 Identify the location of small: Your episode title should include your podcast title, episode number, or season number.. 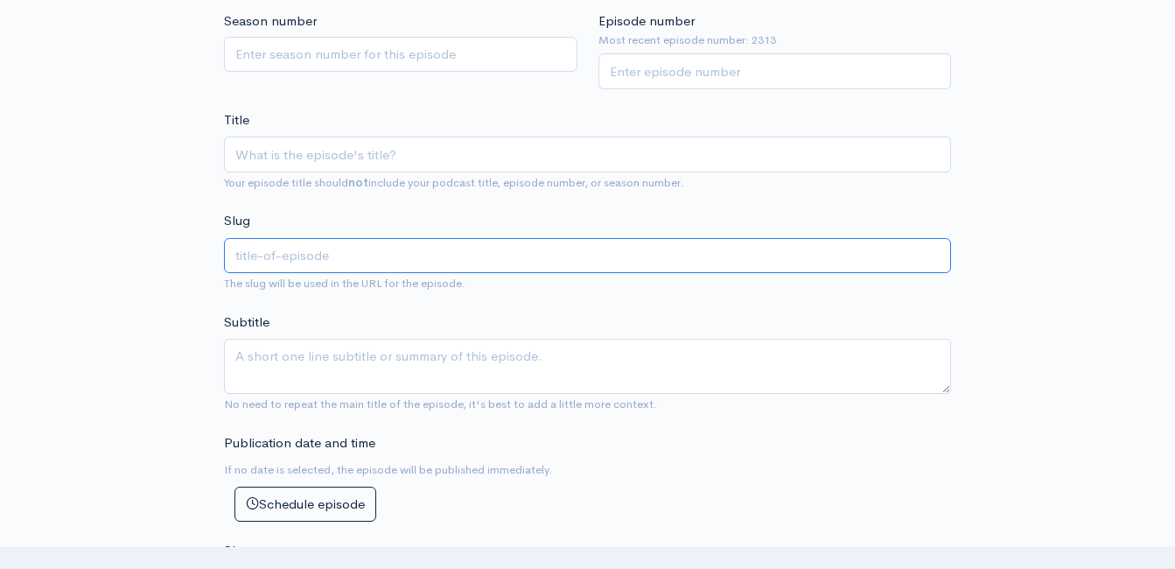
(454, 182).